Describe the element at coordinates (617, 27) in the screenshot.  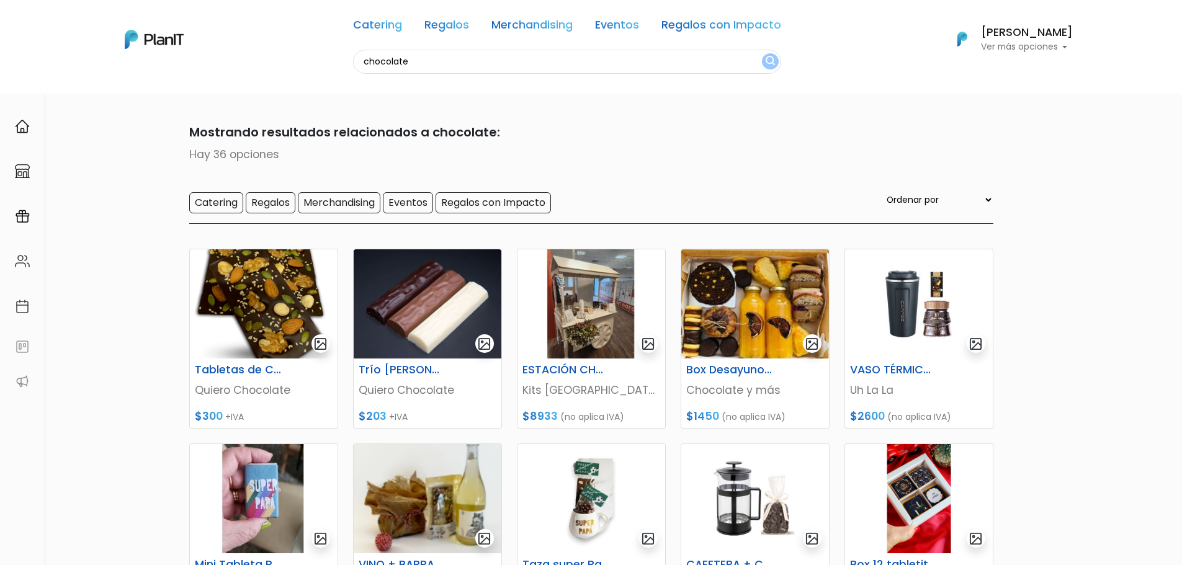
I see `a: Eventos` at that location.